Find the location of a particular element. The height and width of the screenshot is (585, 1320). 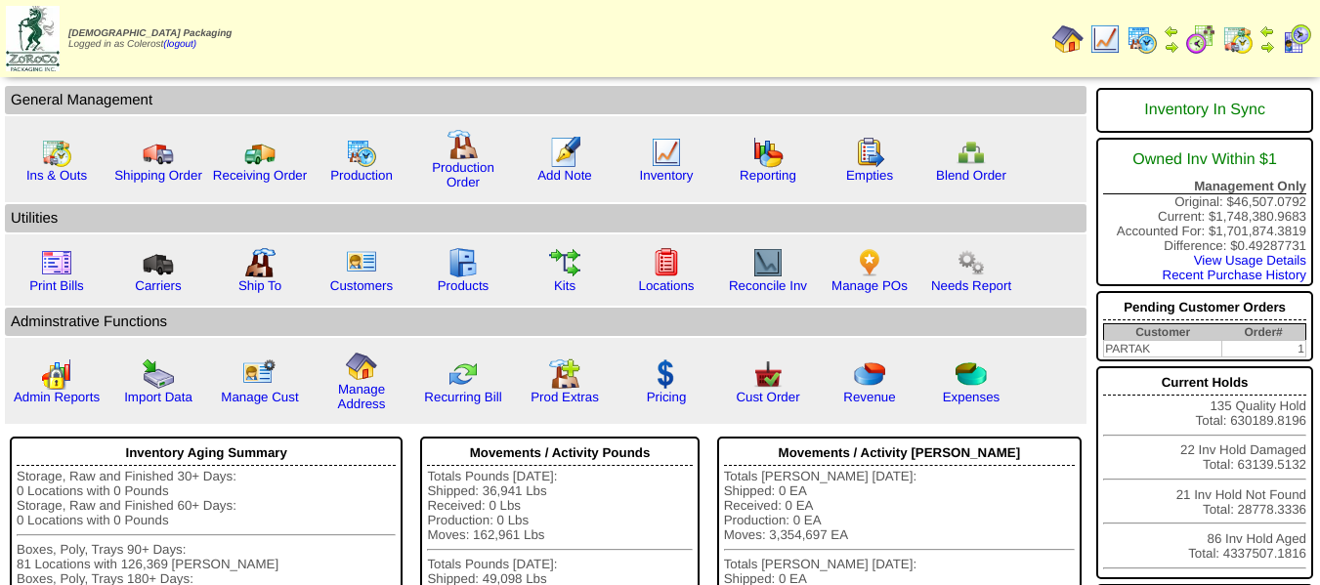

span: Logged in as Colerost is located at coordinates (149, 39).